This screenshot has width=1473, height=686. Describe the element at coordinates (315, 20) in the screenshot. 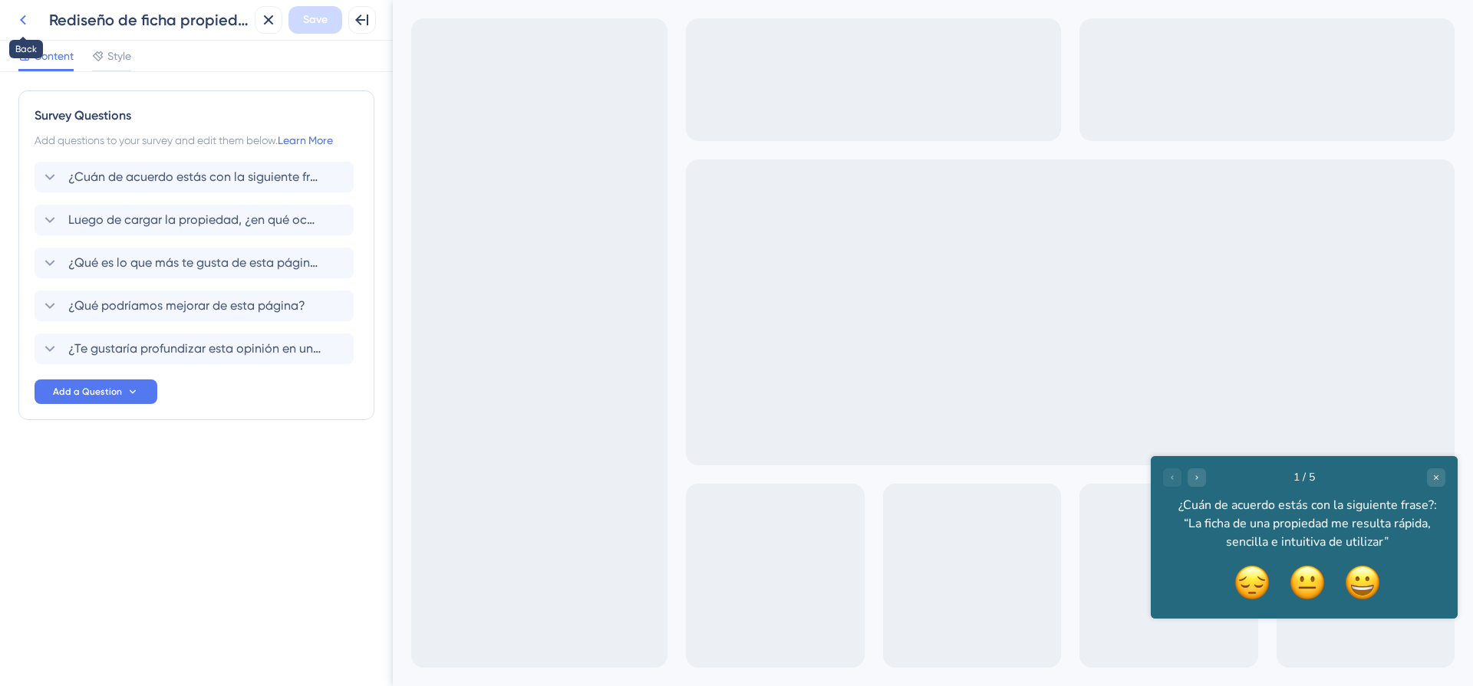

I see `button: Save` at that location.